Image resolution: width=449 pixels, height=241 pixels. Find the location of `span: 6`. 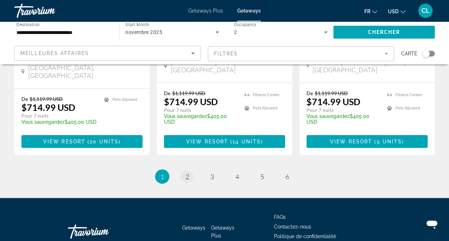

span: 6 is located at coordinates (287, 176).